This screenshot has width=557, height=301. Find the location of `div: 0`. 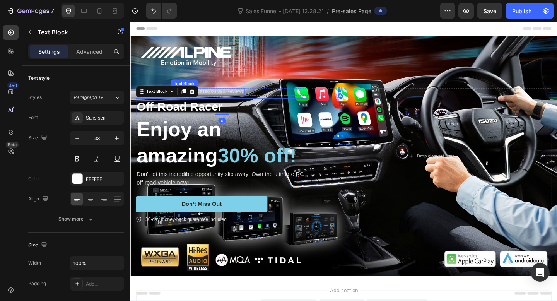

div: 0 is located at coordinates (99, 108).